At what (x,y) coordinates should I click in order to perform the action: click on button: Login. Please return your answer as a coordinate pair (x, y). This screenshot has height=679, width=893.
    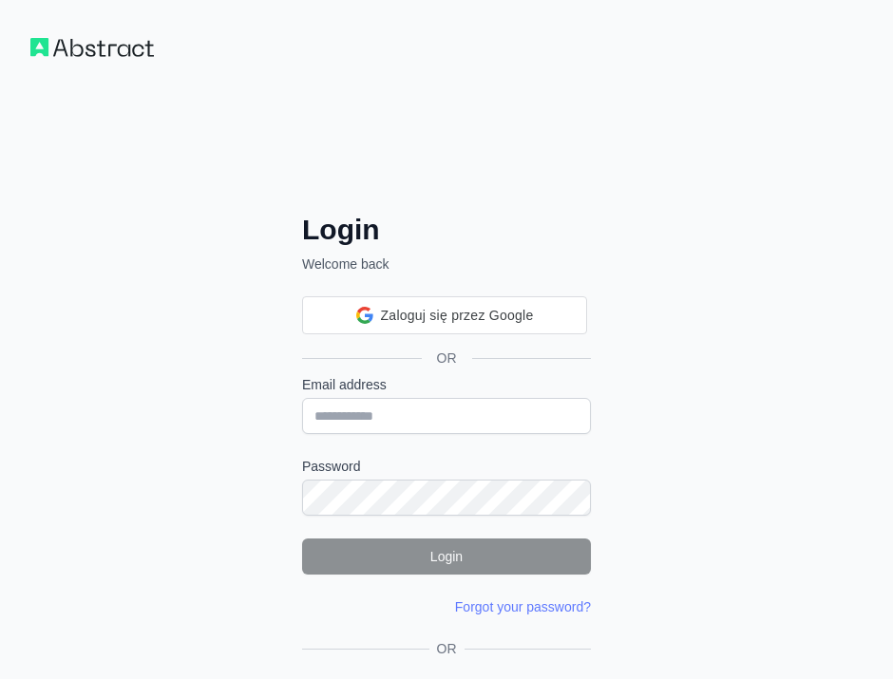
    Looking at the image, I should click on (446, 556).